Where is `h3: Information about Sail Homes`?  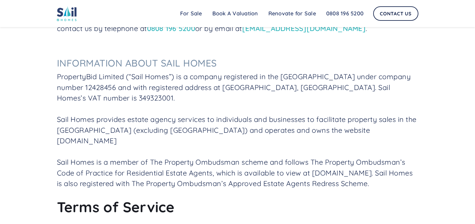
h3: Information about Sail Homes is located at coordinates (237, 63).